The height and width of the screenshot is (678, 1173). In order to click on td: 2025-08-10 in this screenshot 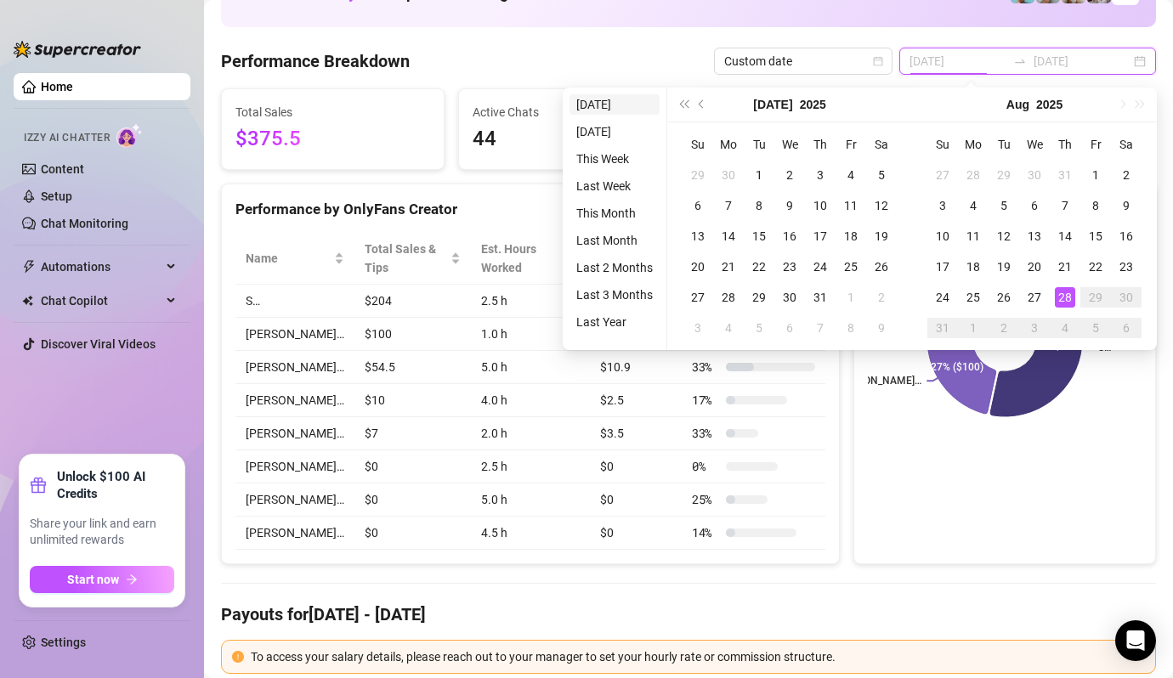, I will do `click(942, 236)`.